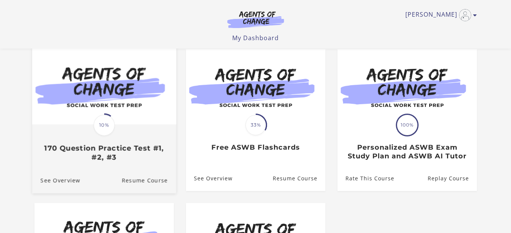  What do you see at coordinates (439, 15) in the screenshot?
I see `a: Toggle menu` at bounding box center [439, 15].